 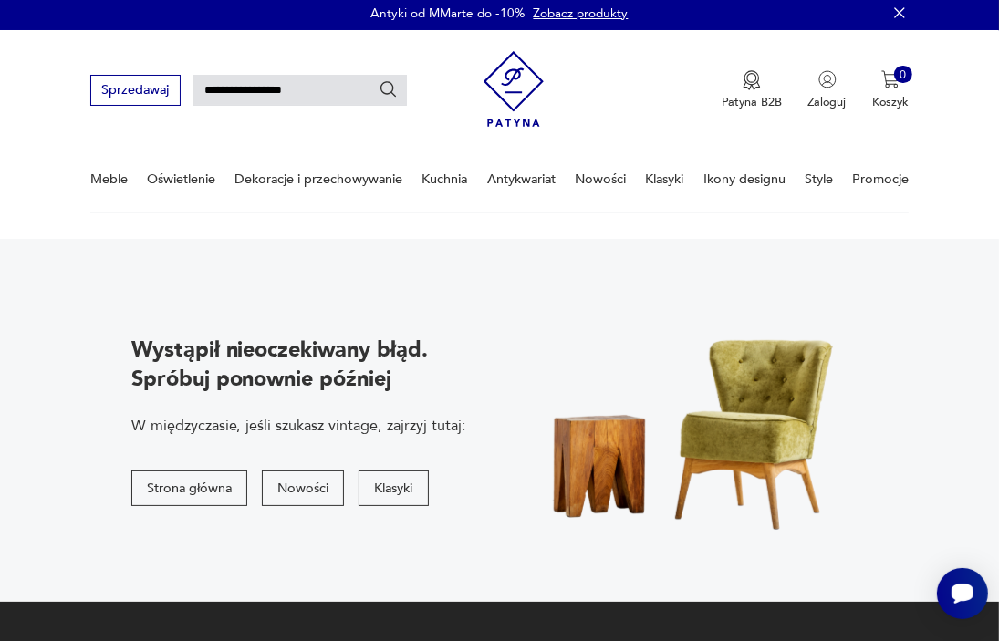 I want to click on p: W międzyczasie, jeśli szukasz vintage, zajrzyj tutaj:, so click(x=299, y=426).